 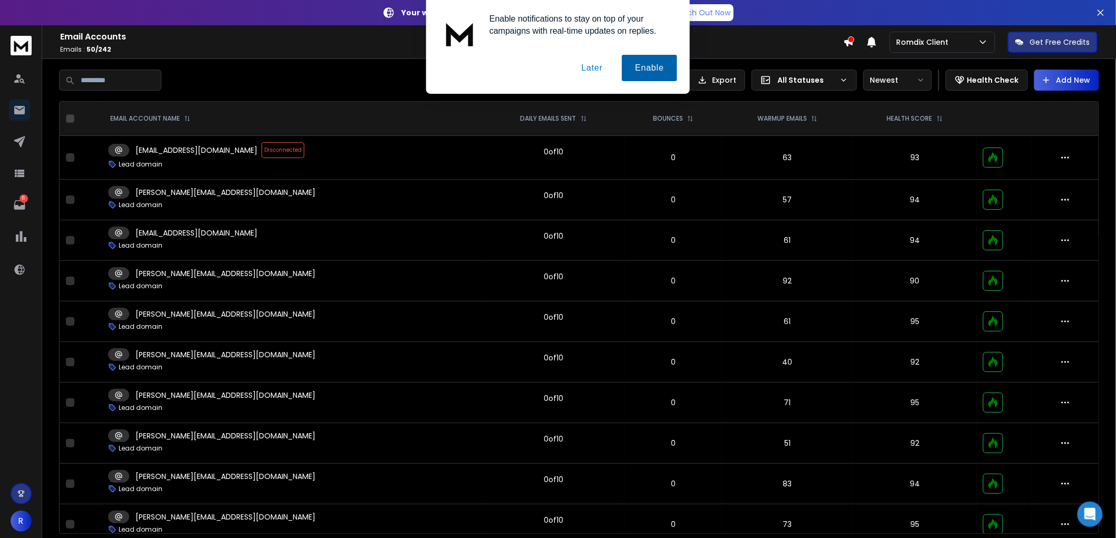 What do you see at coordinates (787, 484) in the screenshot?
I see `td: 83` at bounding box center [787, 484].